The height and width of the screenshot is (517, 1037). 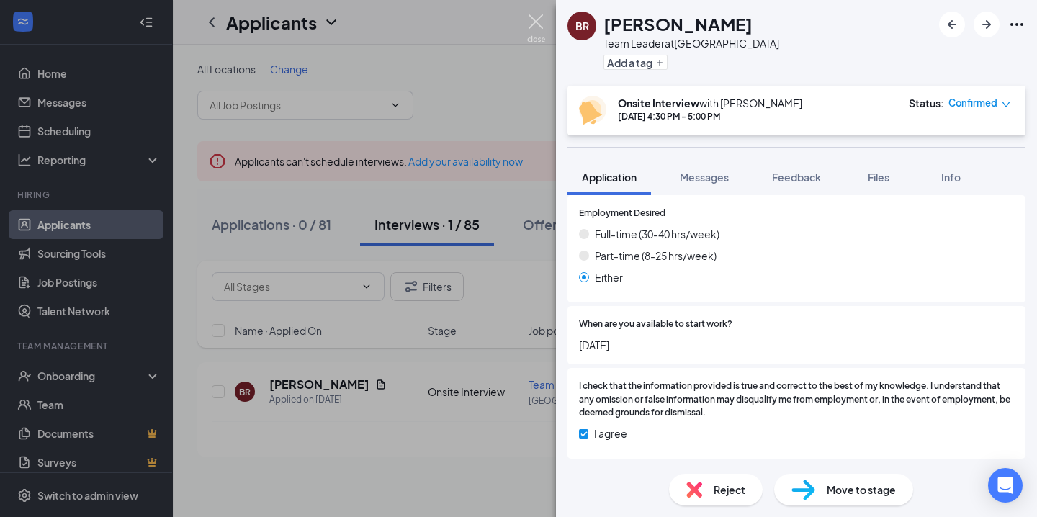 What do you see at coordinates (635, 62) in the screenshot?
I see `button: PlusAdd a tag` at bounding box center [635, 62].